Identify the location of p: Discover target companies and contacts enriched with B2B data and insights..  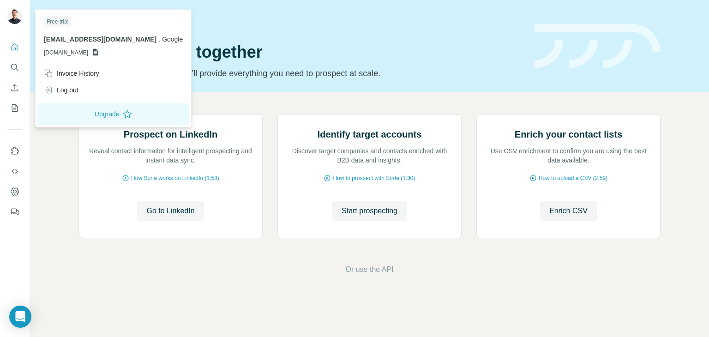
(369, 156).